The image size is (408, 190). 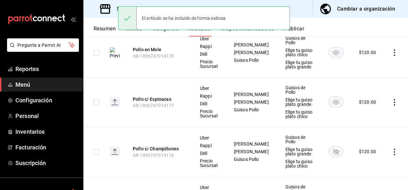 I want to click on button: open_drawer_menu, so click(x=73, y=19).